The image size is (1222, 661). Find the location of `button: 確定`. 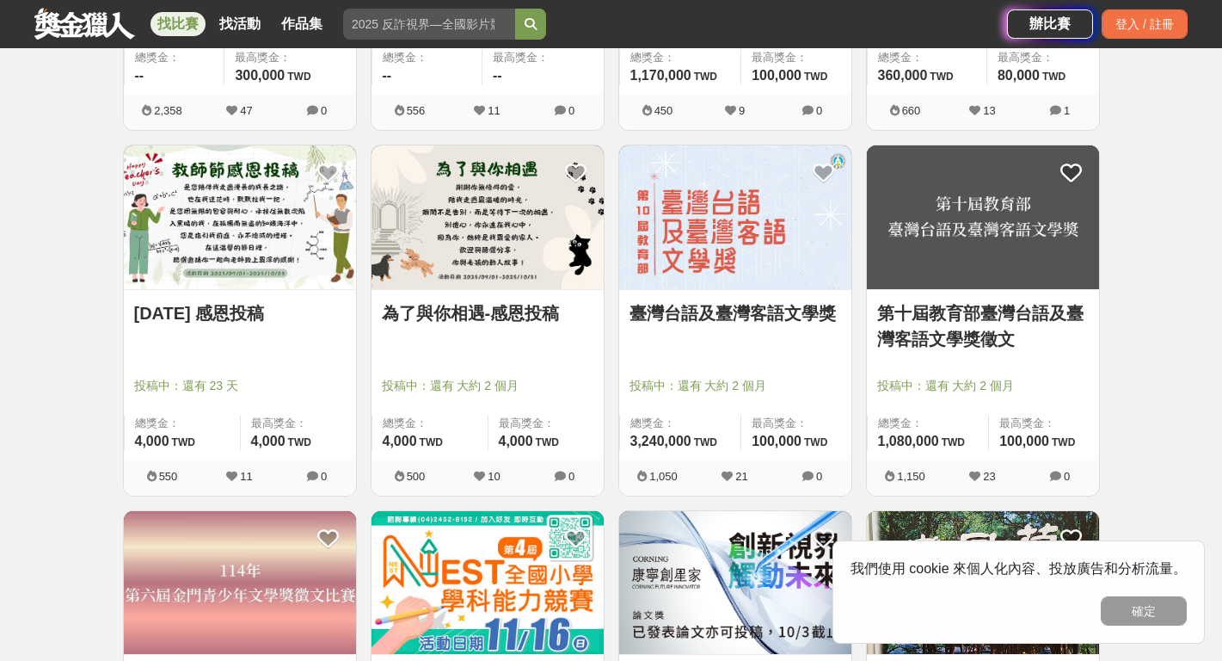

button: 確定 is located at coordinates (1144, 611).